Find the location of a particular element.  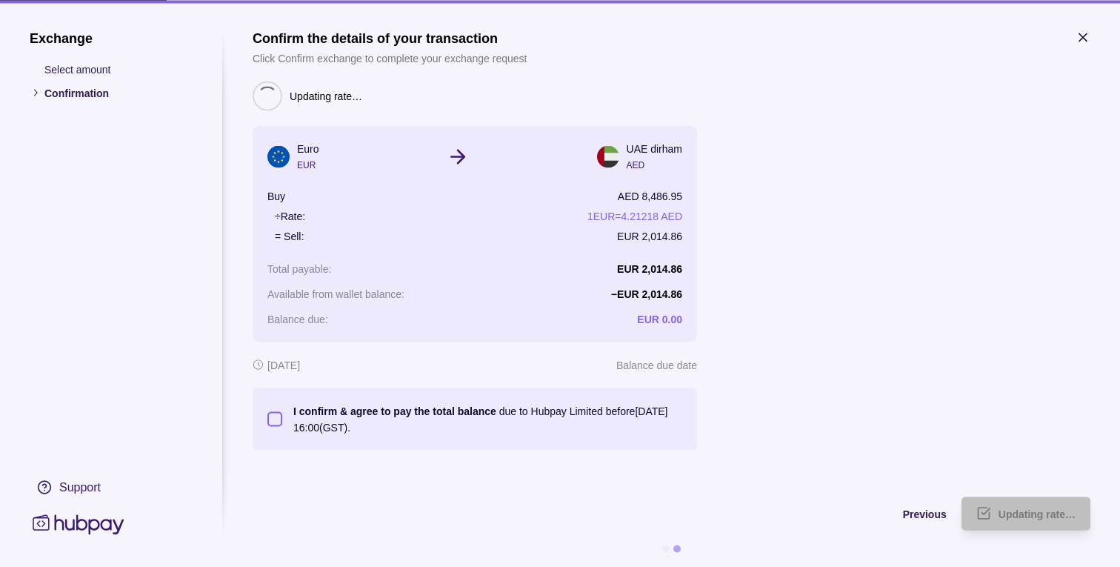

span: Previous is located at coordinates (925, 514).